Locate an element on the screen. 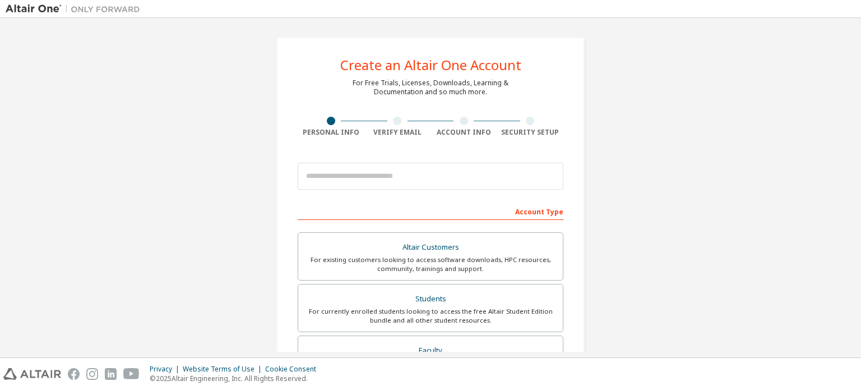 This screenshot has height=390, width=861. div: Privacy is located at coordinates (166, 369).